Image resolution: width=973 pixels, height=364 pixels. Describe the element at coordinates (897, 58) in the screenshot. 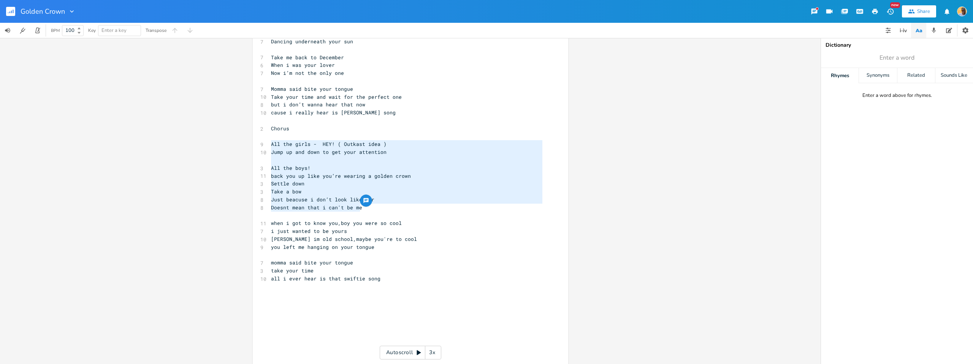

I see `span: Enter a word` at that location.